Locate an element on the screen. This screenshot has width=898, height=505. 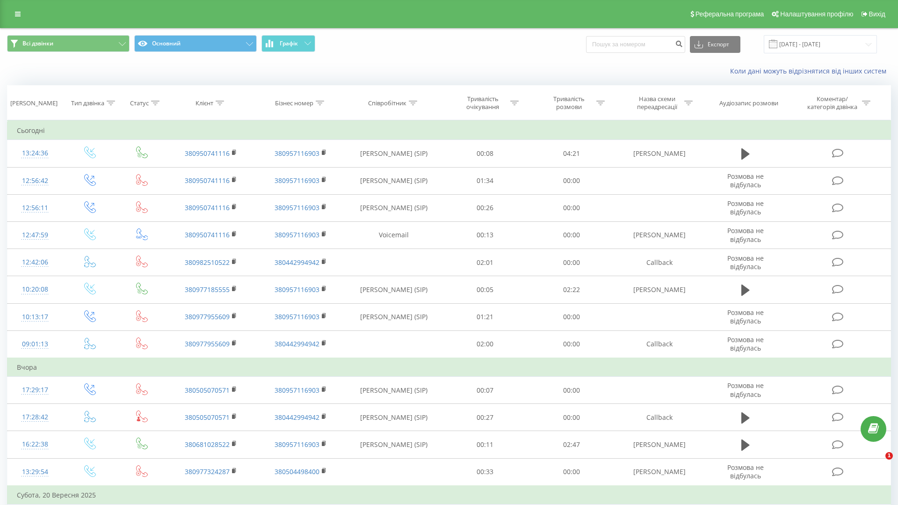
div: Тривалість розмови is located at coordinates (569, 103).